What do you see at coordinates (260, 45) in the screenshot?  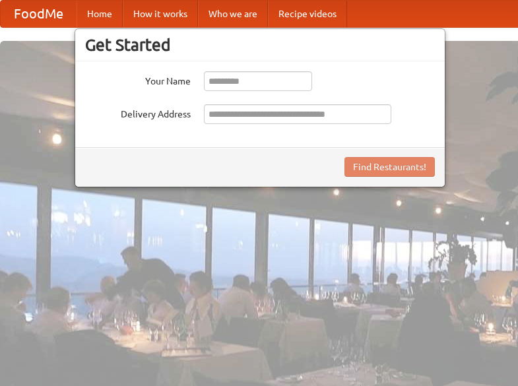 I see `h3: Get Started` at bounding box center [260, 45].